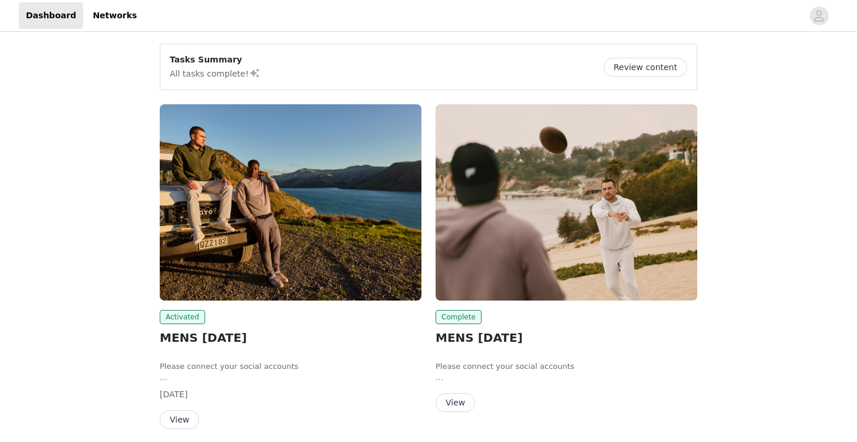  Describe the element at coordinates (819, 16) in the screenshot. I see `div: avatar` at that location.